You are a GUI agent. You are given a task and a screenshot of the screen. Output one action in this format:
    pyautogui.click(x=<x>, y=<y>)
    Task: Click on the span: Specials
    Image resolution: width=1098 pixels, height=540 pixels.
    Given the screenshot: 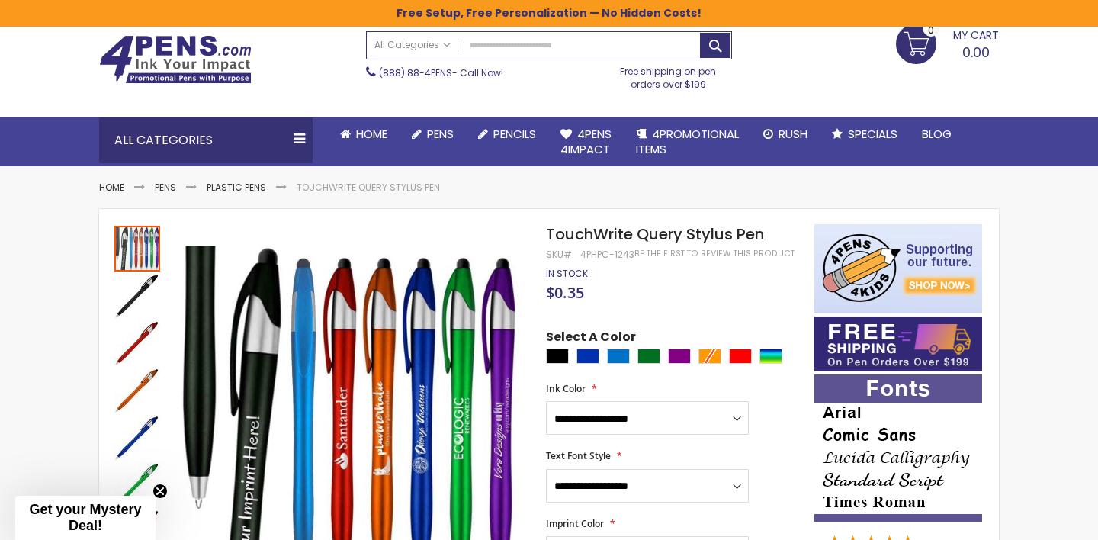 What is the action you would take?
    pyautogui.click(x=872, y=133)
    